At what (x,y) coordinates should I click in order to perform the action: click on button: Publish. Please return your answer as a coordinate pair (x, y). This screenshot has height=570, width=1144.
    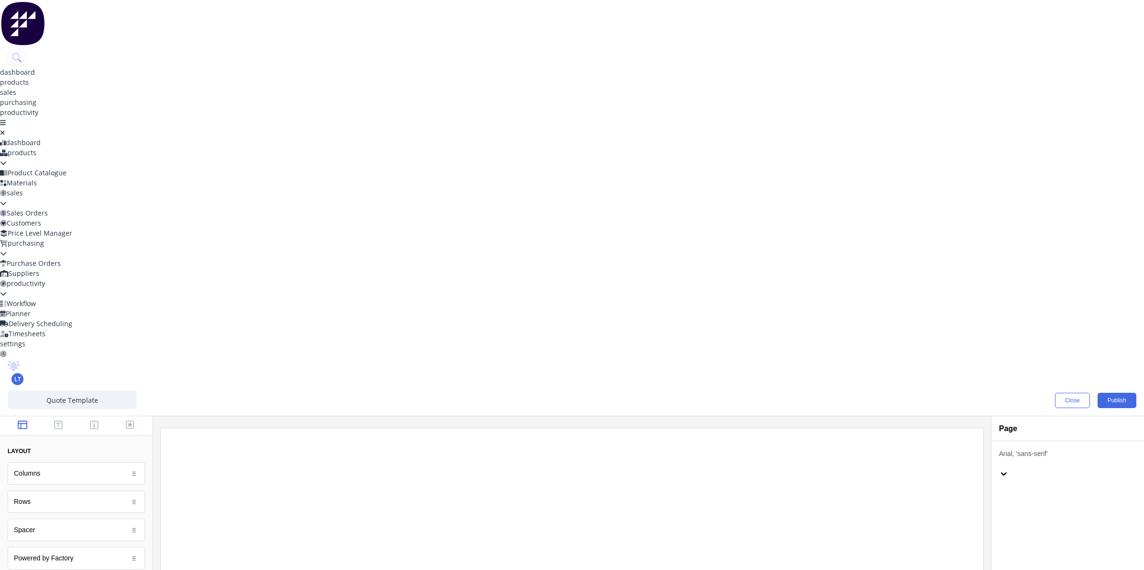
    Looking at the image, I should click on (1117, 400).